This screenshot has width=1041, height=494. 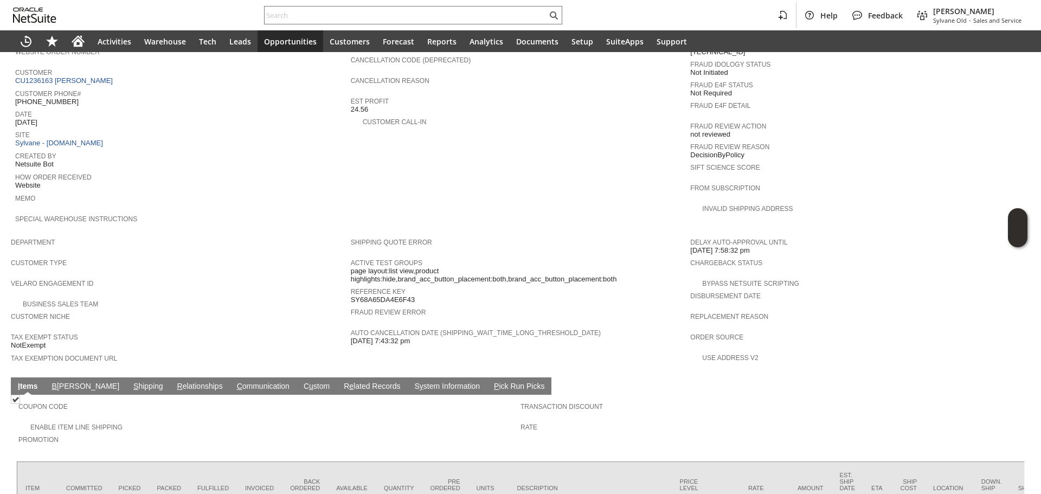 I want to click on a: Items, so click(x=28, y=387).